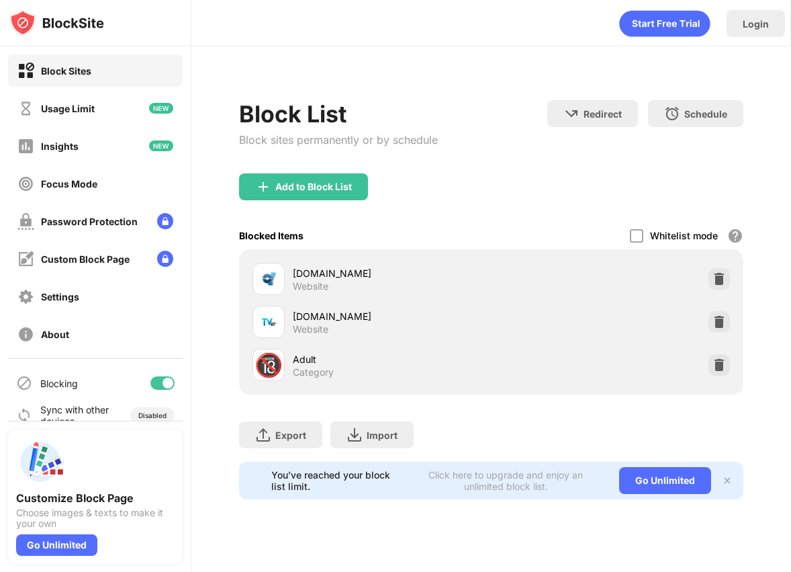  Describe the element at coordinates (506, 480) in the screenshot. I see `div: Click here to upgrade and enjoy an unlimited block list.` at that location.